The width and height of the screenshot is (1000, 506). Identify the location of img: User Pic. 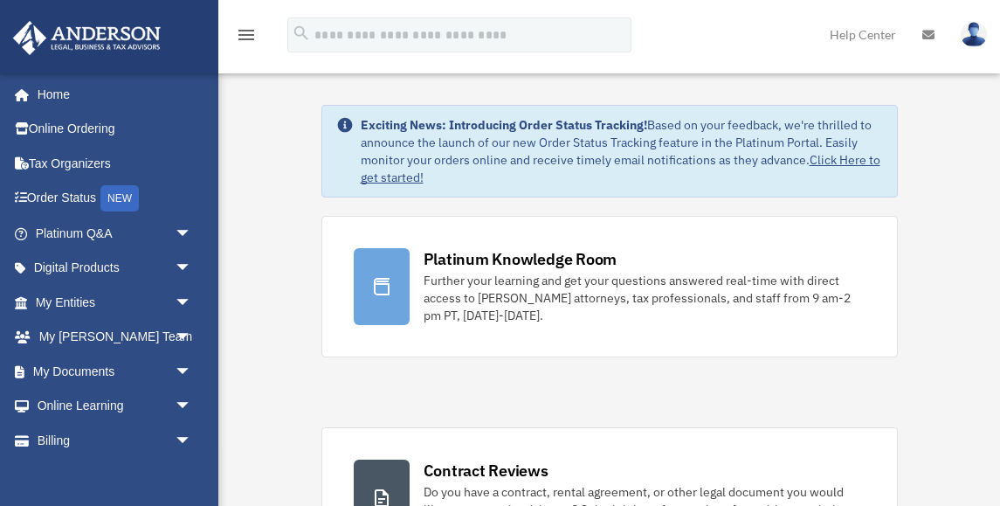
(974, 34).